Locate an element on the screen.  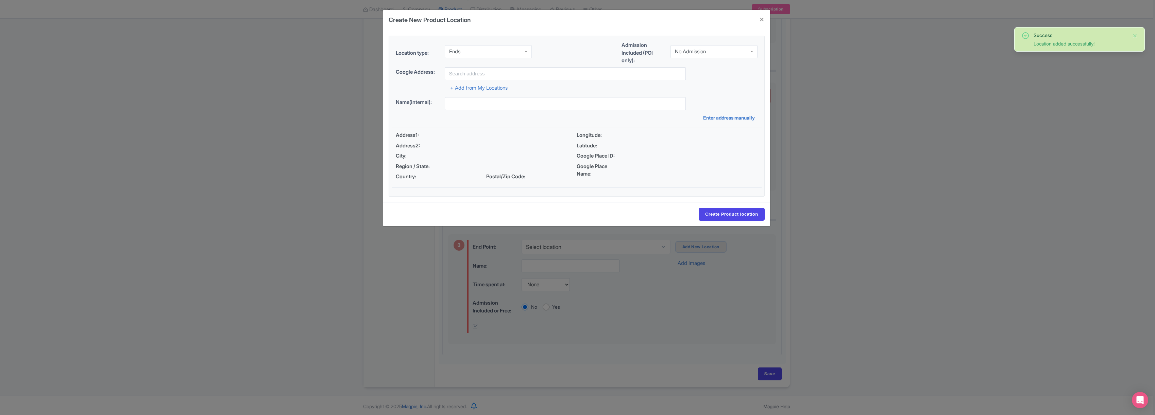
span: Region / State: is located at coordinates (419, 167).